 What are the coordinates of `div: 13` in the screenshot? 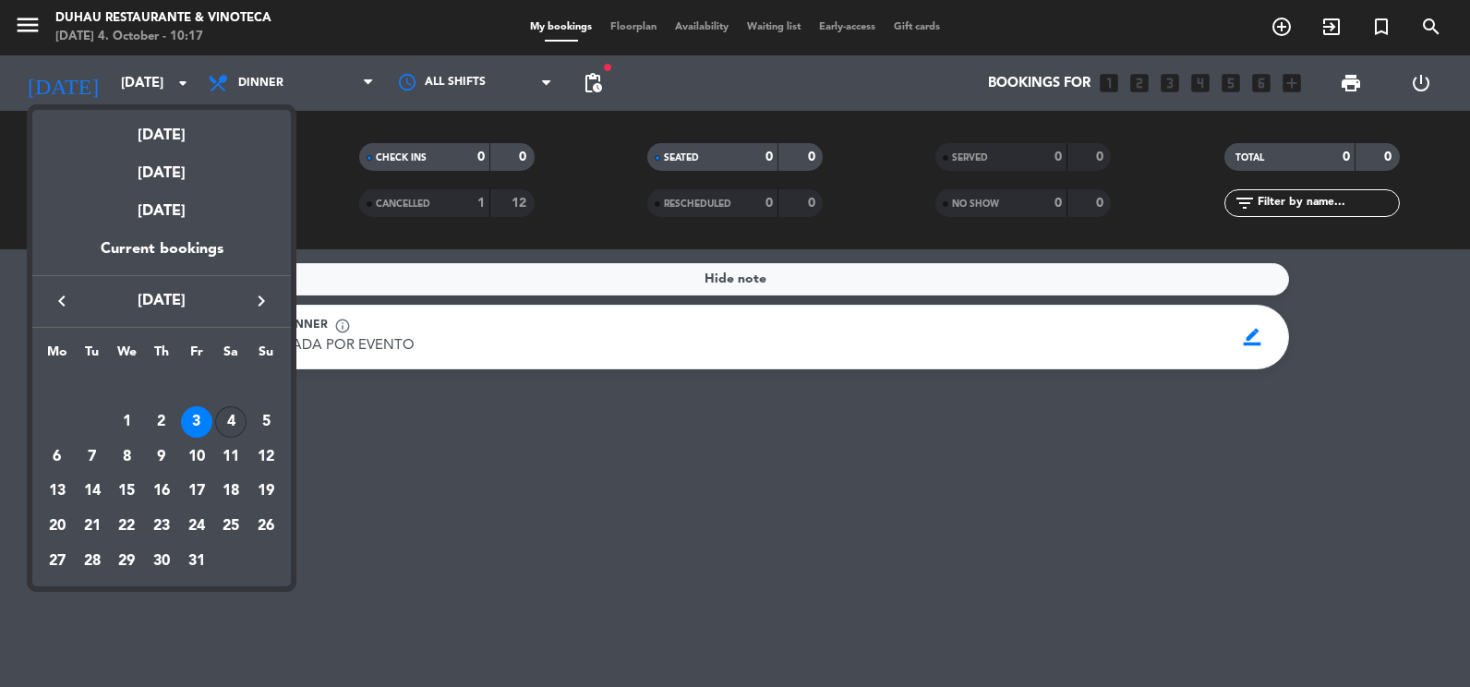 It's located at (57, 491).